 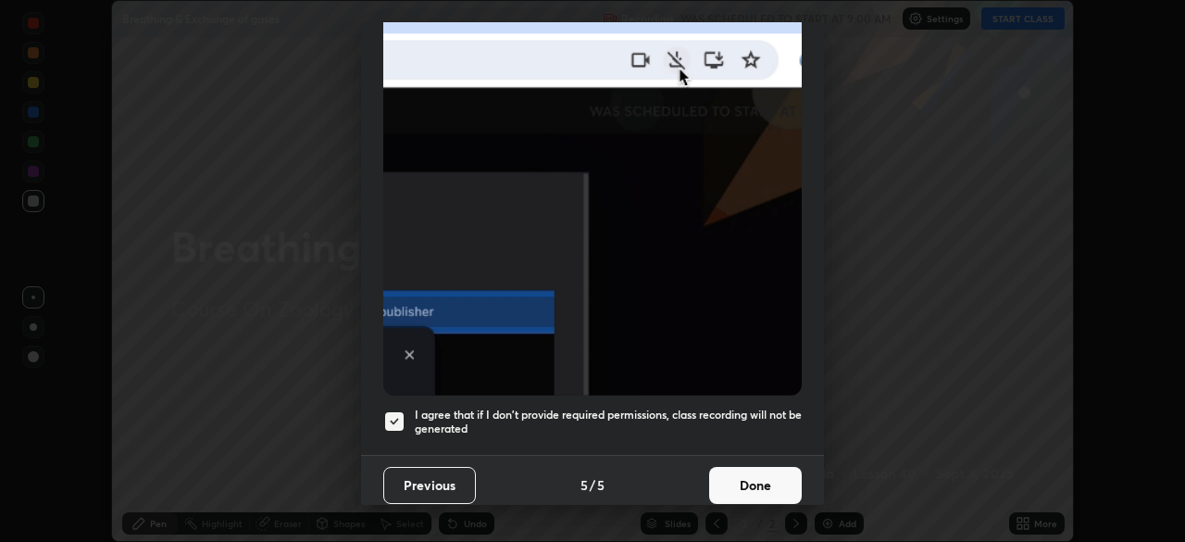 I want to click on button: Previous, so click(x=430, y=485).